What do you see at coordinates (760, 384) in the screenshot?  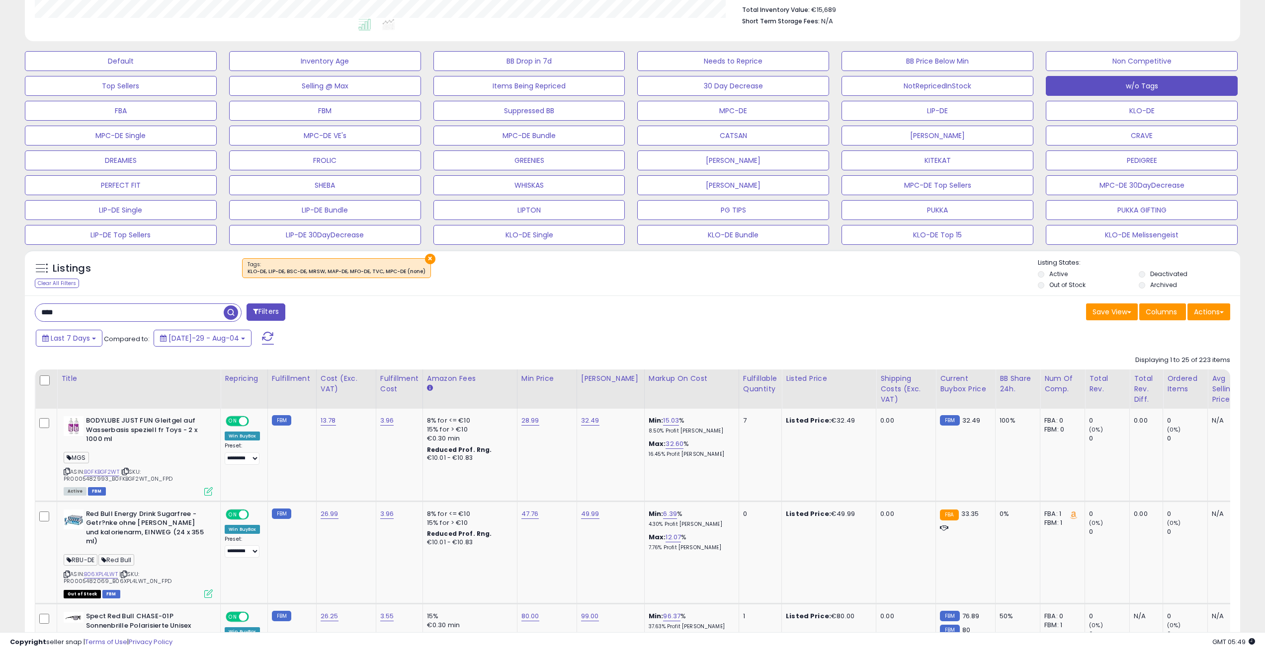 I see `div: Fulfillable Quantity` at bounding box center [760, 384].